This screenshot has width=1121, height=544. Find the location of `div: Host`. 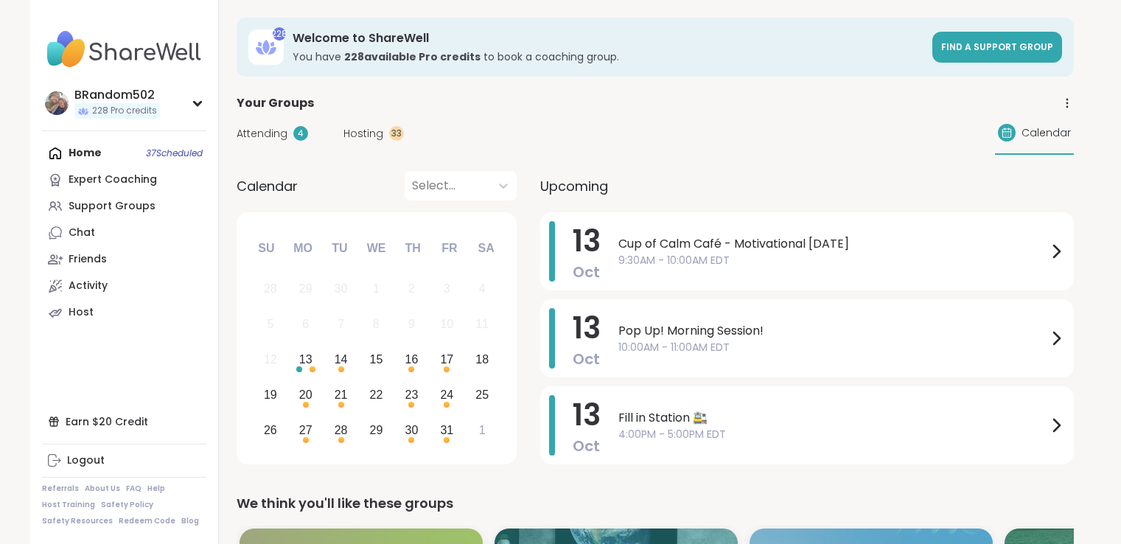

div: Host is located at coordinates (81, 312).